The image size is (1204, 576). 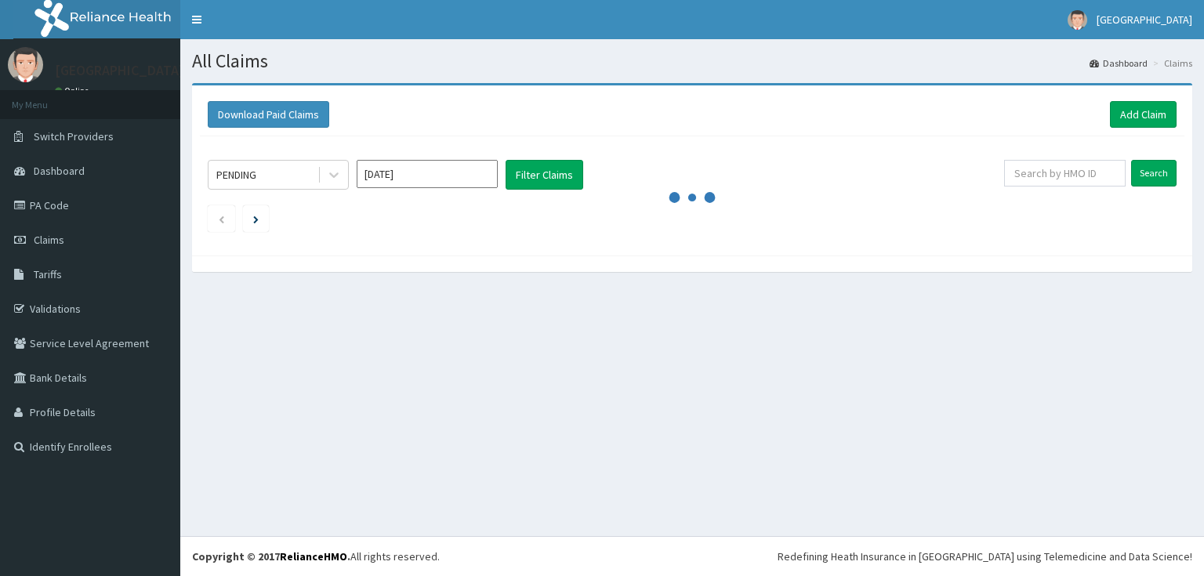 What do you see at coordinates (49, 240) in the screenshot?
I see `span: Claims` at bounding box center [49, 240].